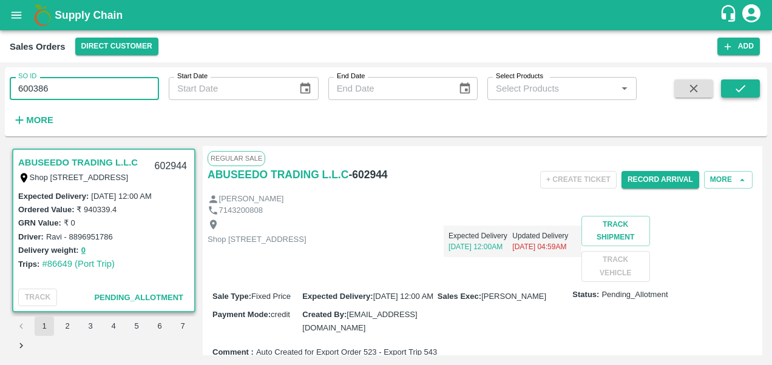  Describe the element at coordinates (38, 47) in the screenshot. I see `div: Sales Orders` at that location.